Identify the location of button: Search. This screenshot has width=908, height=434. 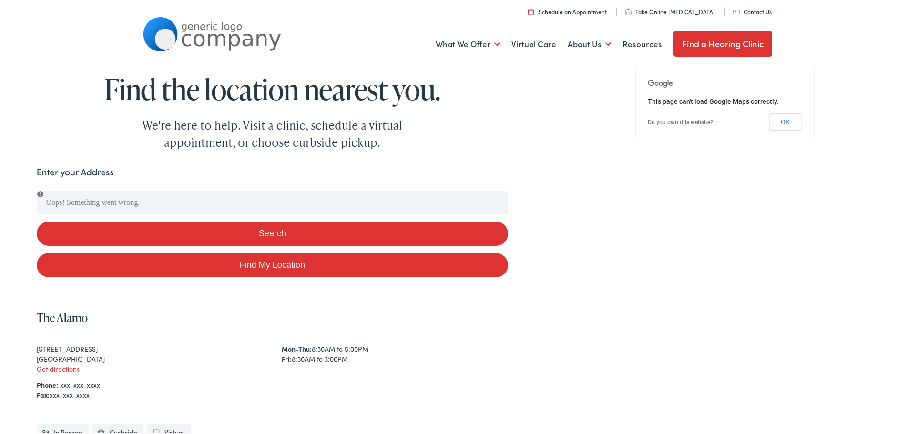
(272, 232).